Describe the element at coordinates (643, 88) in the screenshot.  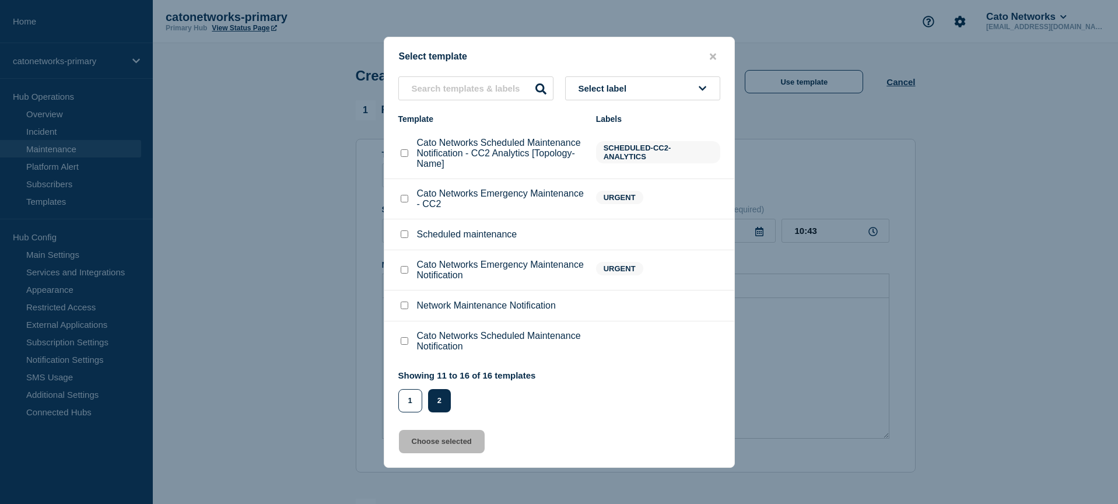
I see `button: Select label` at that location.